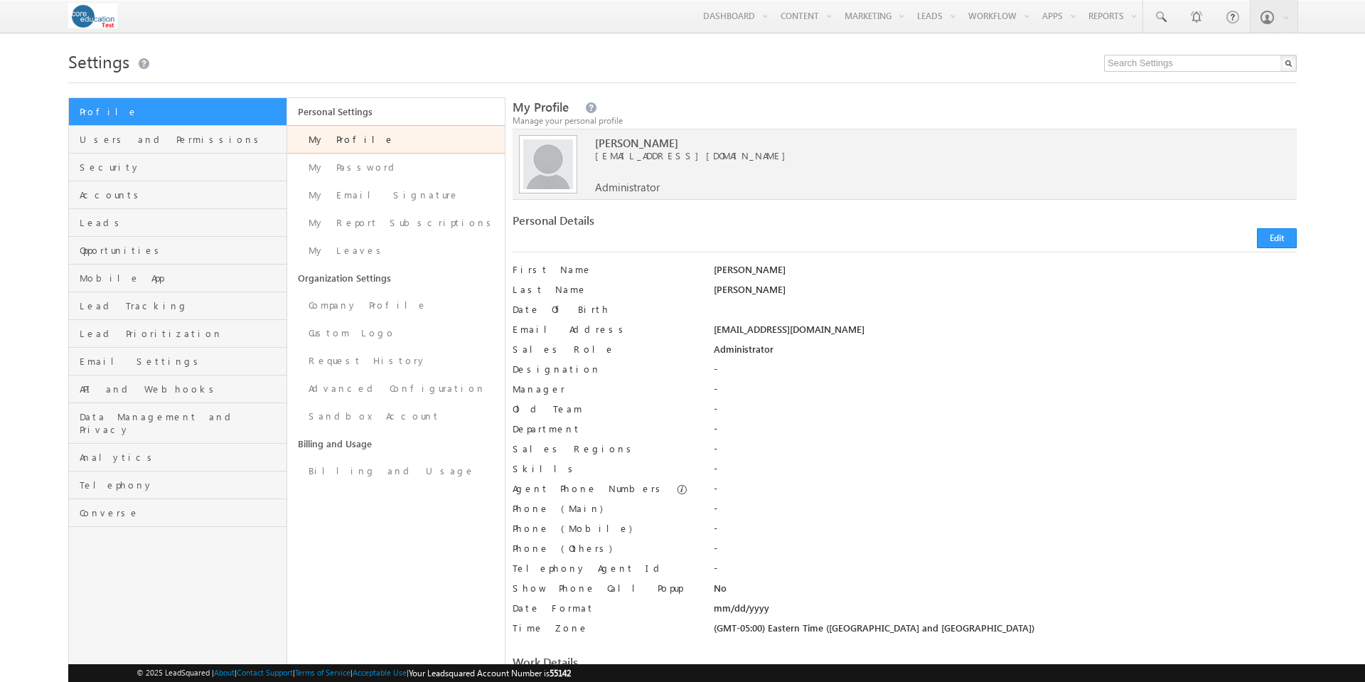 The width and height of the screenshot is (1365, 682). I want to click on label: Date Format, so click(603, 608).